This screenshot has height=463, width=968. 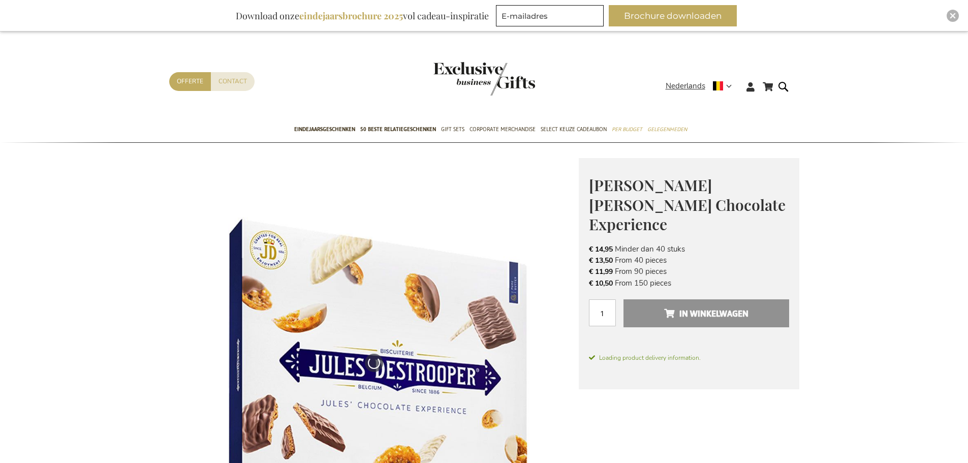 What do you see at coordinates (952, 16) in the screenshot?
I see `div: Close` at bounding box center [952, 16].